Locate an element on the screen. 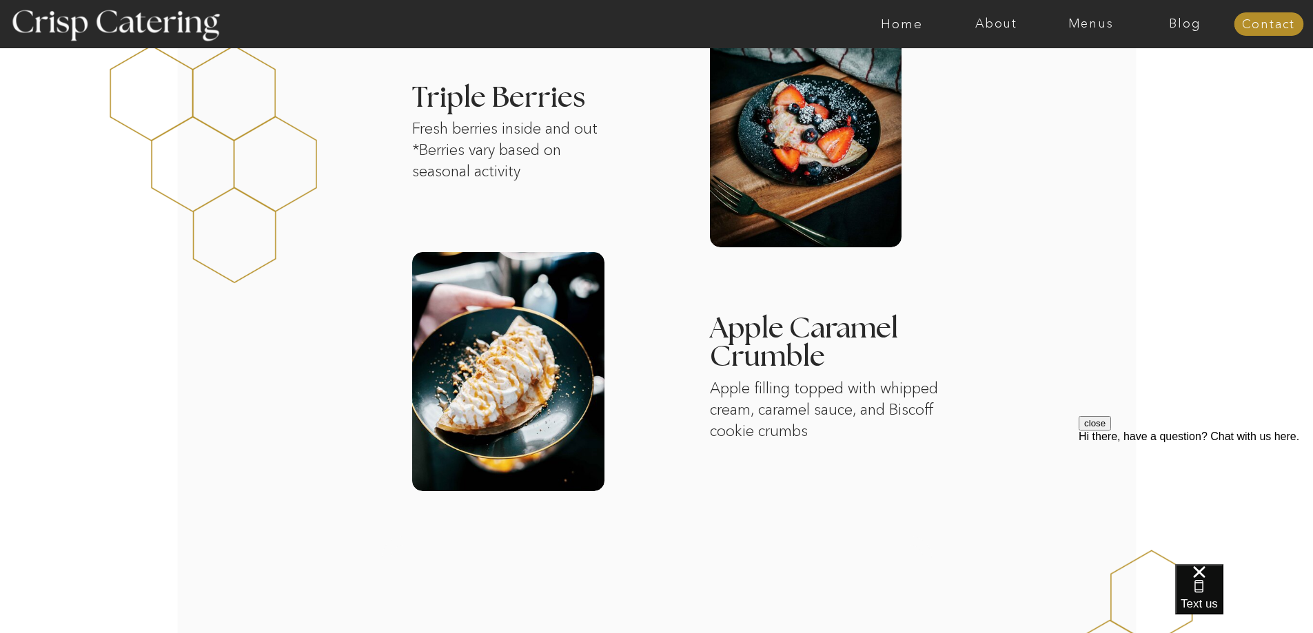  h3: Apple Caramel Crumble is located at coordinates (820, 329).